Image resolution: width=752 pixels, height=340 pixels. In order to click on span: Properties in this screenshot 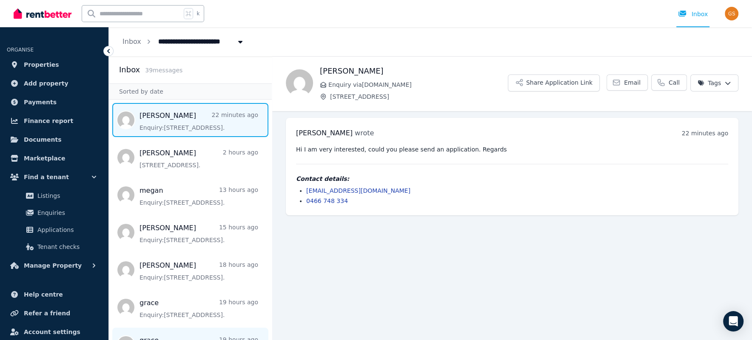, I will do `click(41, 65)`.